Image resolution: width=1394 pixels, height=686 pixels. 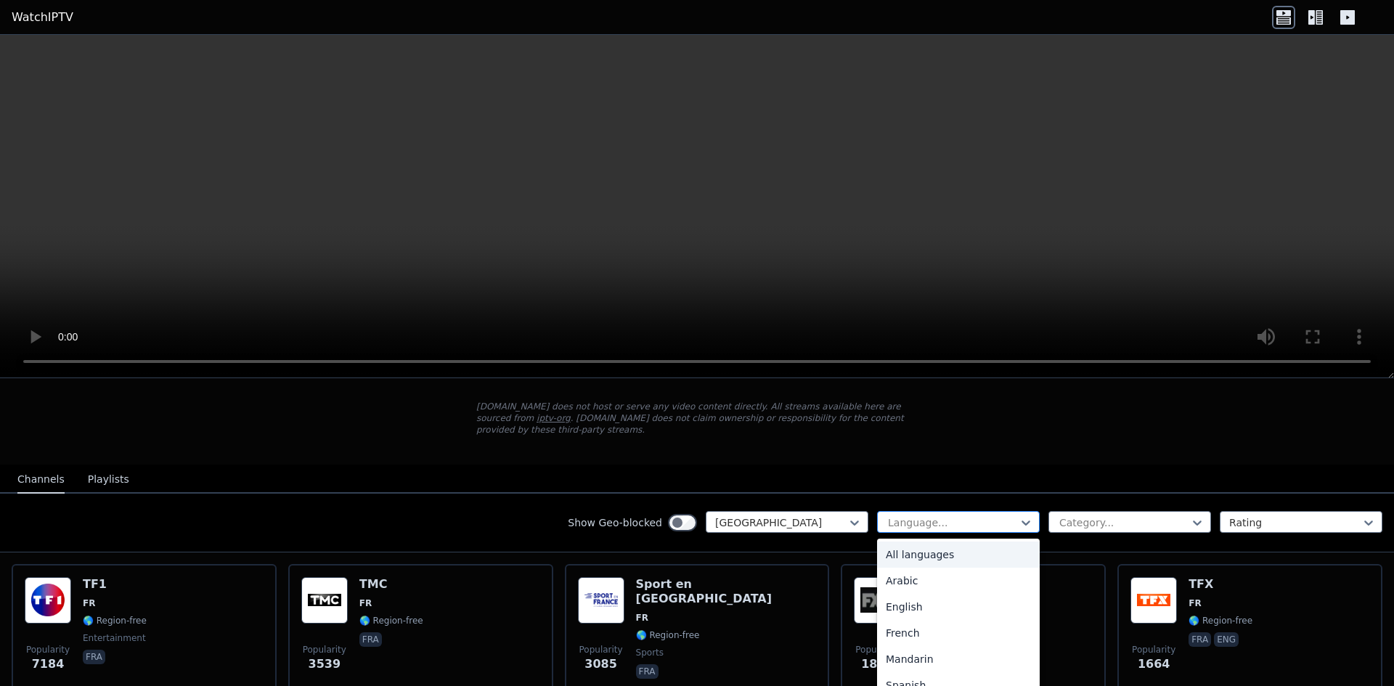 I want to click on h6: TF1, so click(x=115, y=584).